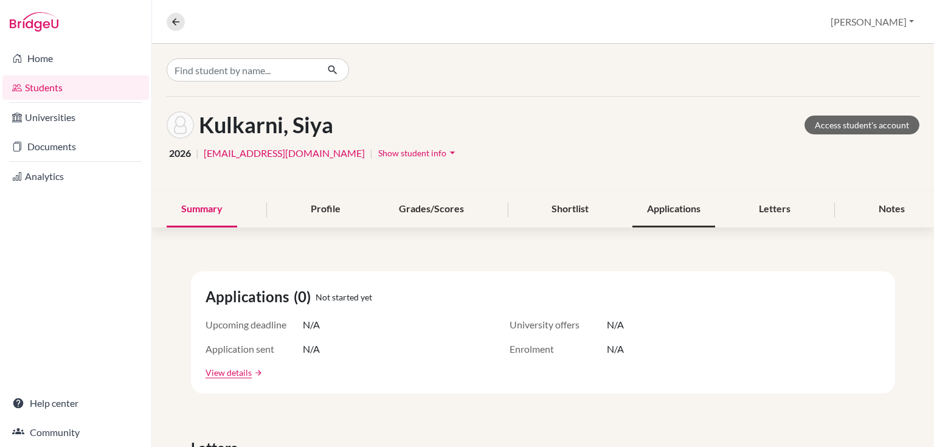 The height and width of the screenshot is (447, 934). What do you see at coordinates (180, 153) in the screenshot?
I see `span: 2026` at bounding box center [180, 153].